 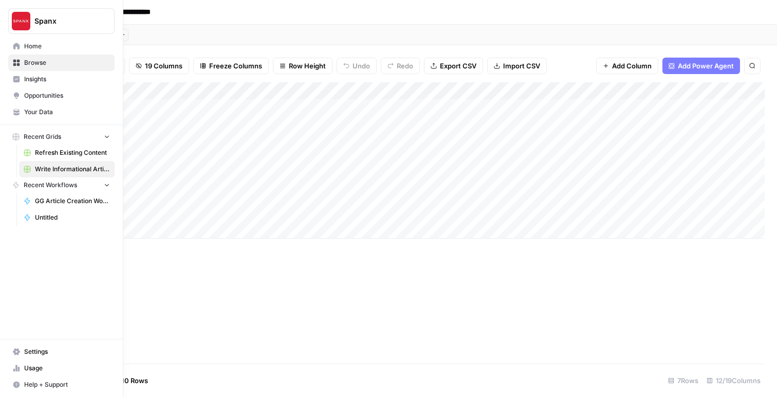 I want to click on a: Untitled, so click(x=67, y=217).